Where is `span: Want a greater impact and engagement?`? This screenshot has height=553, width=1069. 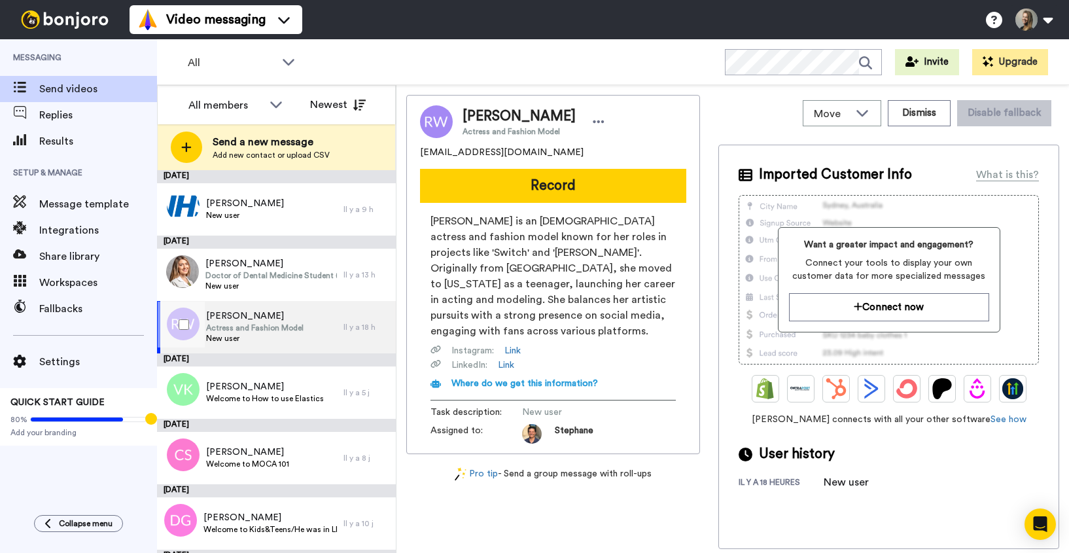
span: Want a greater impact and engagement? is located at coordinates (889, 245).